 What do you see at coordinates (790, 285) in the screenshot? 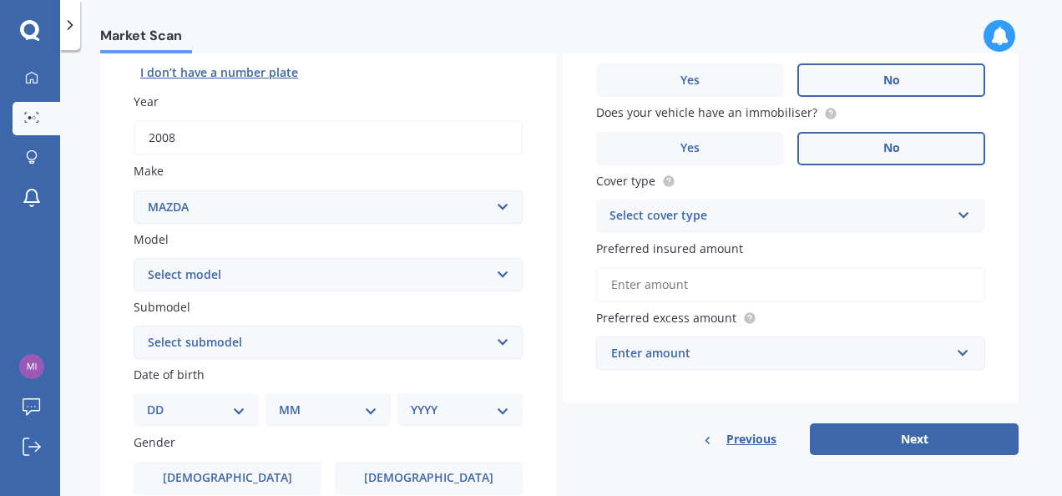
I see `input: Enter amount` at bounding box center [790, 285].